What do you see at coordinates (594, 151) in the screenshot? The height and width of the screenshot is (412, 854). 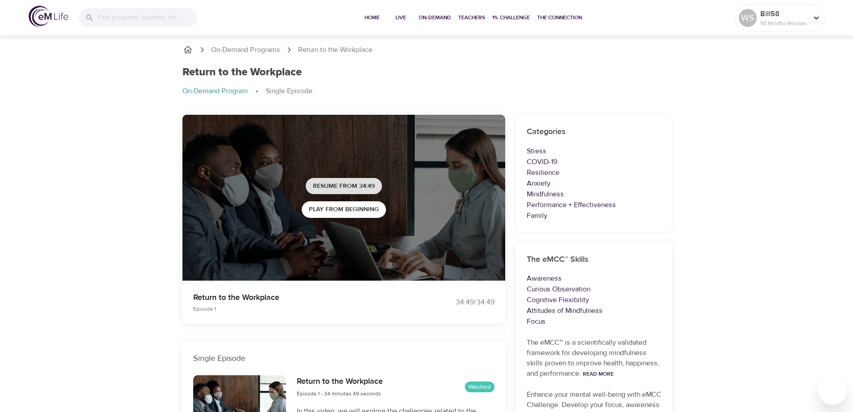 I see `p: Stress` at bounding box center [594, 151].